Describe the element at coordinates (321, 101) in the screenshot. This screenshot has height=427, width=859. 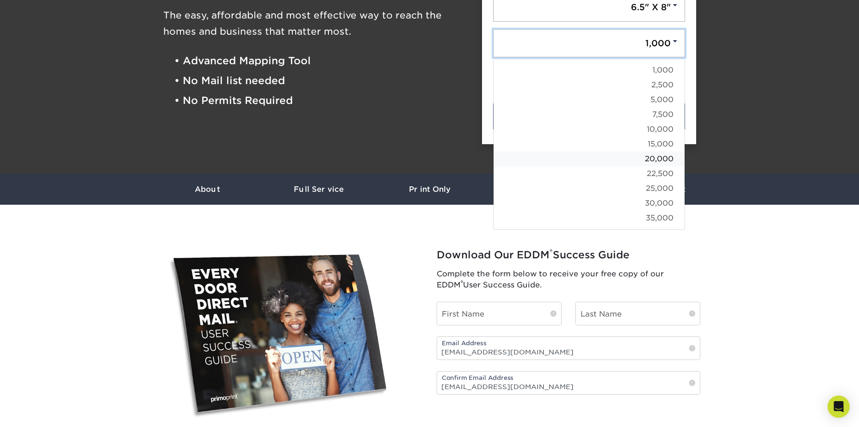
I see `li: • No Permits Required` at that location.